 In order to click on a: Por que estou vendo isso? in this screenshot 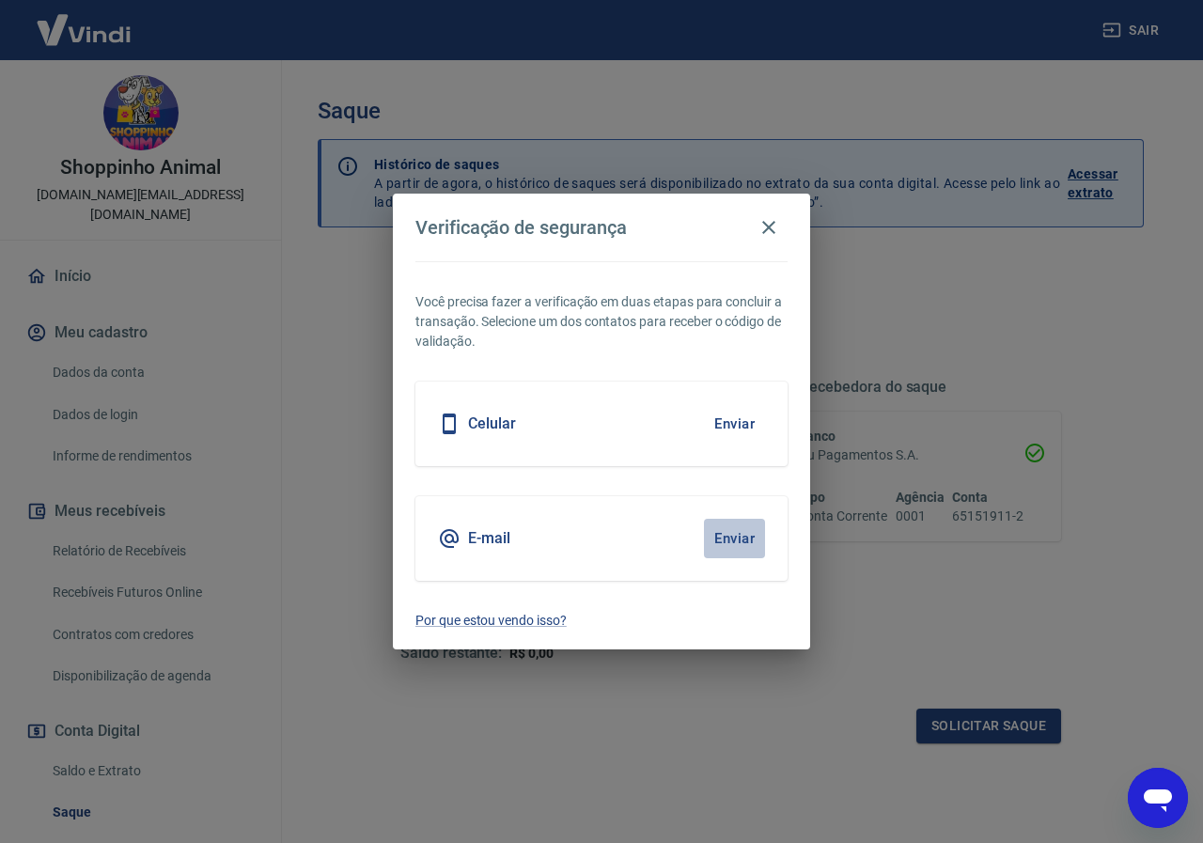, I will do `click(601, 620)`.